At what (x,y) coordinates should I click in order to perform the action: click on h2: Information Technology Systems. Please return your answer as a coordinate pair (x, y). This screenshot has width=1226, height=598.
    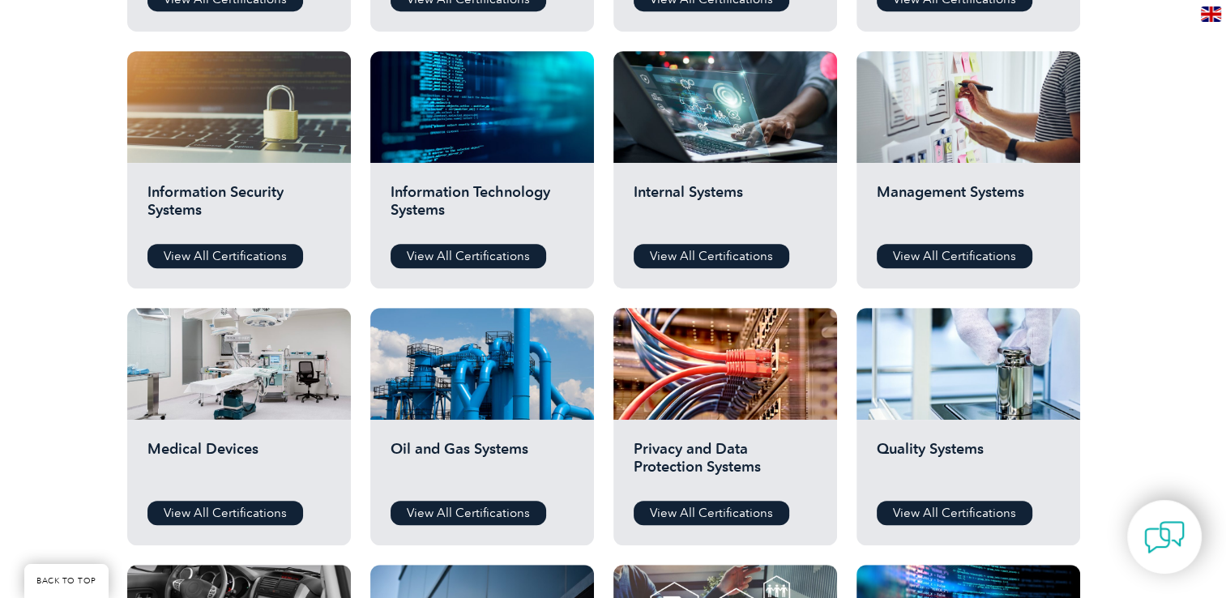
    Looking at the image, I should click on (482, 207).